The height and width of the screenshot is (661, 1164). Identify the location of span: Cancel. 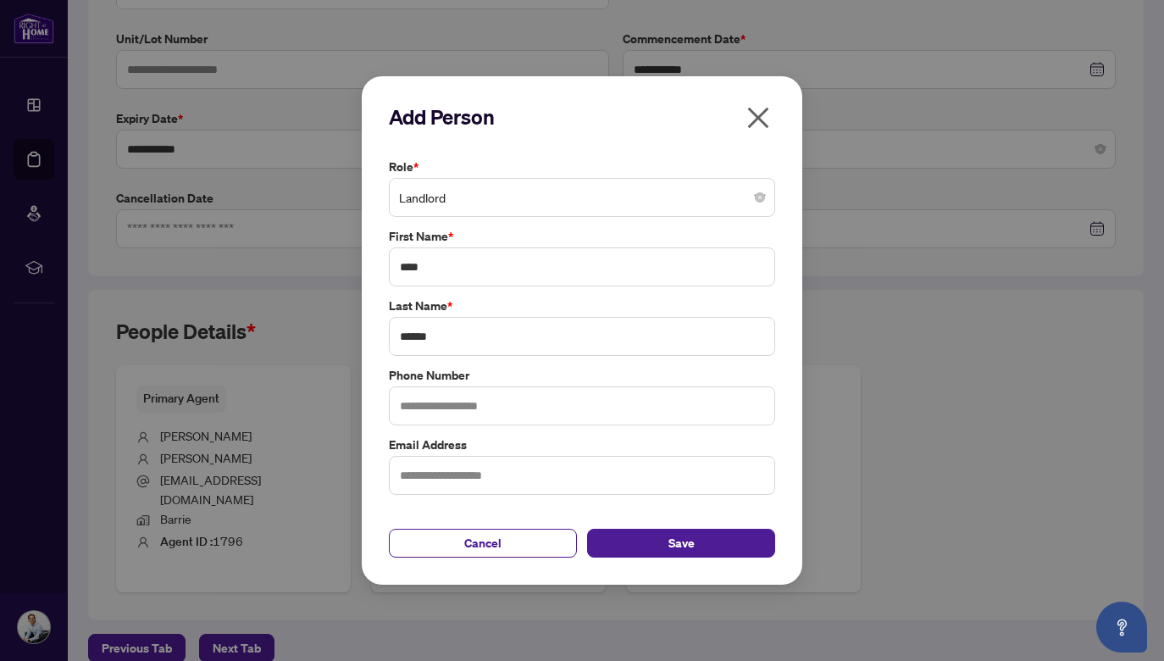
(483, 543).